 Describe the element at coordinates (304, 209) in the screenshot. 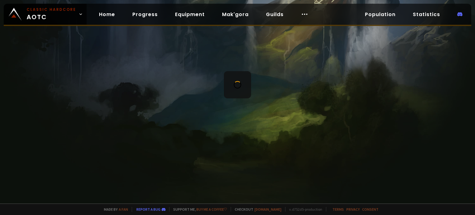

I see `span: v. d752d5 - production` at that location.